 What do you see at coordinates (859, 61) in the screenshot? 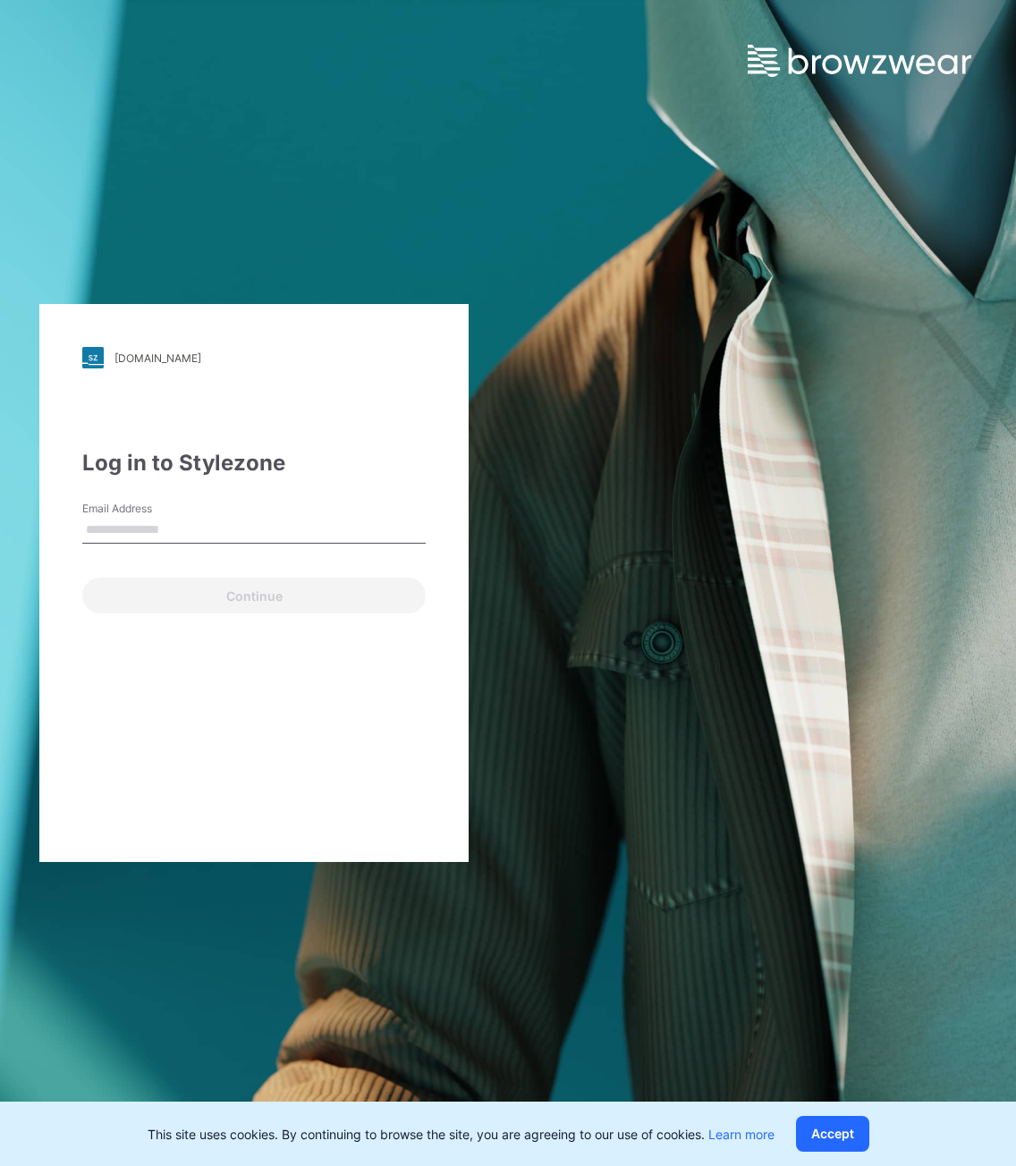
I see `img: browzwear-logo.e42bd6dac1945053ebaf764b6aa21510.svg` at bounding box center [859, 61].